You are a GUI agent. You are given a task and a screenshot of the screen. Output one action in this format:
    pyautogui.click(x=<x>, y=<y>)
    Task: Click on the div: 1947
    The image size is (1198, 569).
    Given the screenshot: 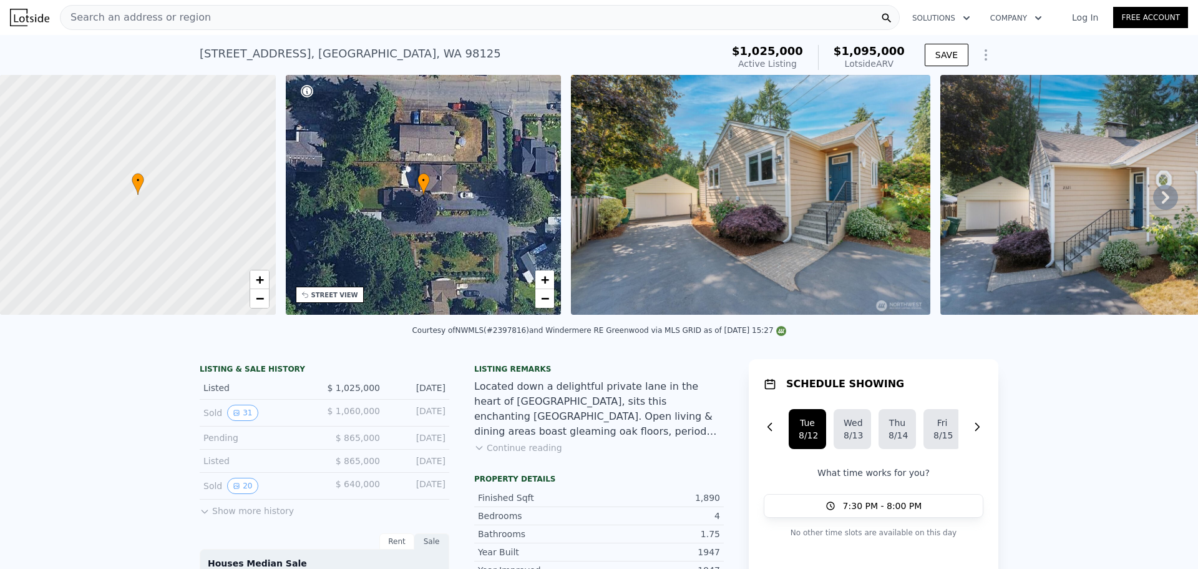 What is the action you would take?
    pyautogui.click(x=660, y=552)
    